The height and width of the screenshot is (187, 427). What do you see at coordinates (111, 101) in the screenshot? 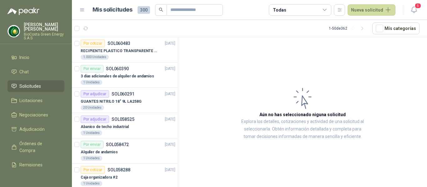
I see `p: GUANTES NITRILO 18" 9L LA258G` at bounding box center [111, 101].